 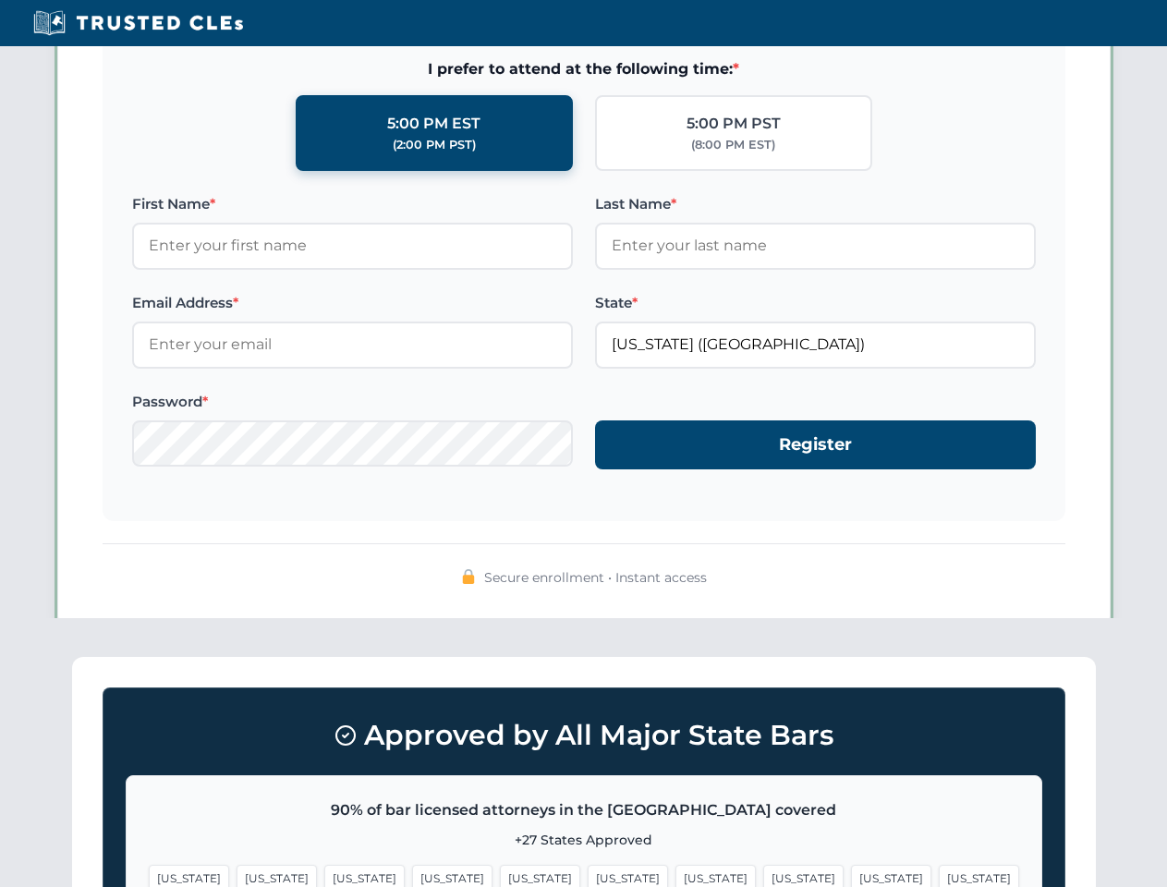 I want to click on input: Florida (FL), so click(x=815, y=345).